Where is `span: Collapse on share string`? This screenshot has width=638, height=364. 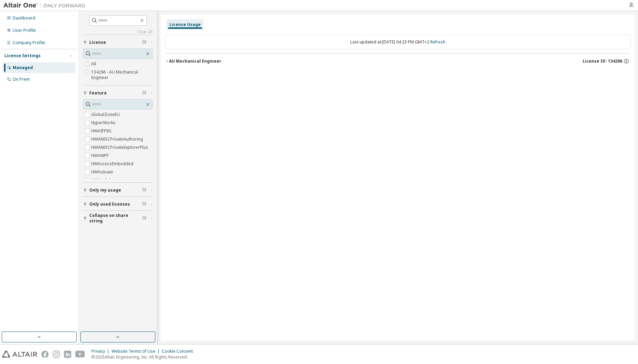 span: Collapse on share string is located at coordinates (116, 218).